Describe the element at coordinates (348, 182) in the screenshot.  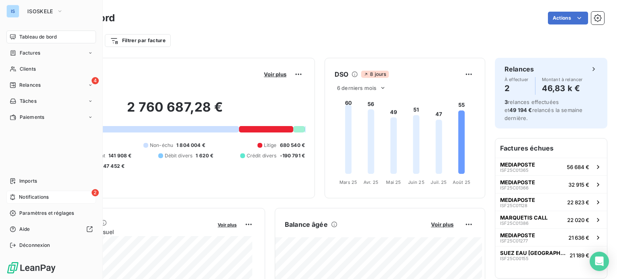
I see `tspan: Mars 25` at that location.